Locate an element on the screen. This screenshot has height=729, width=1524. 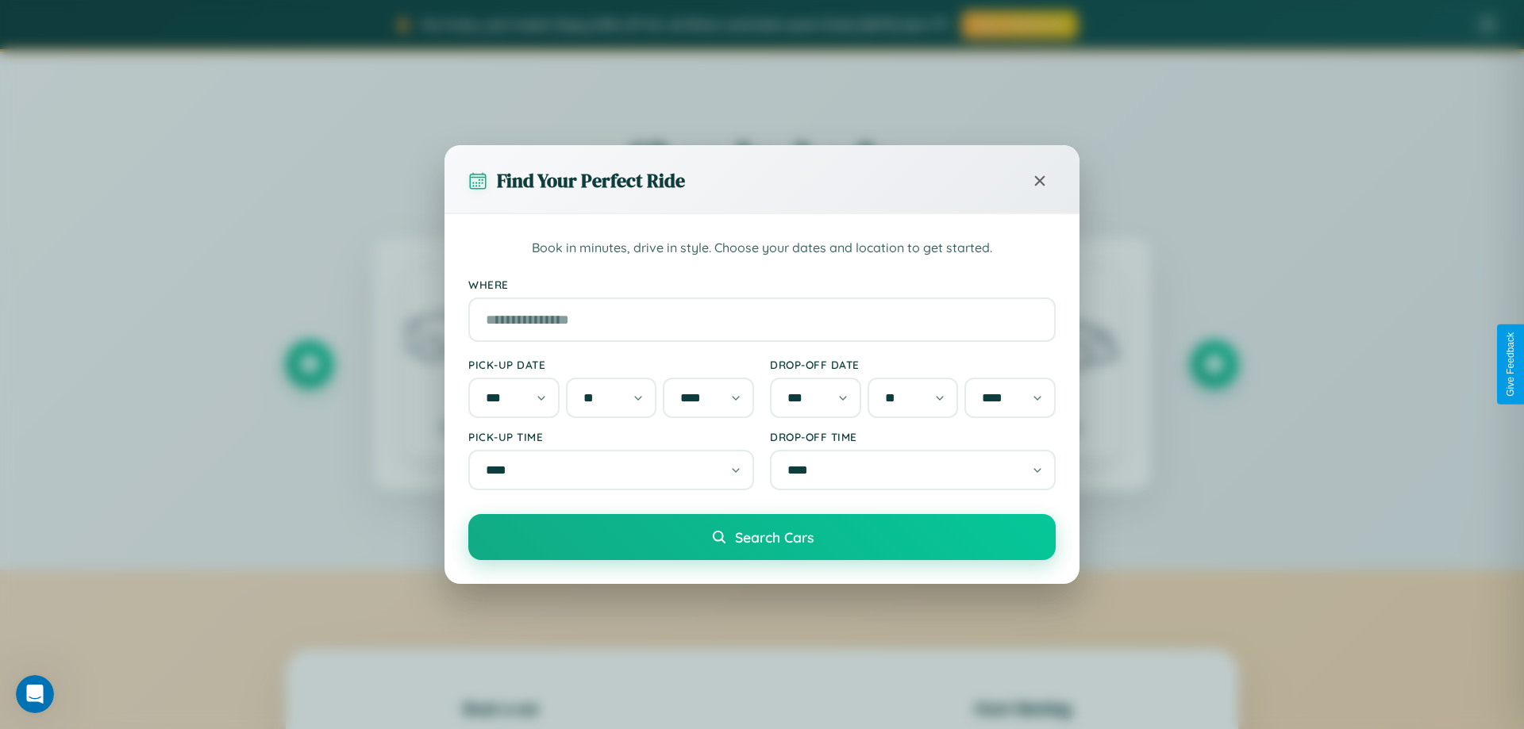
label: Drop-off Time is located at coordinates (913, 437).